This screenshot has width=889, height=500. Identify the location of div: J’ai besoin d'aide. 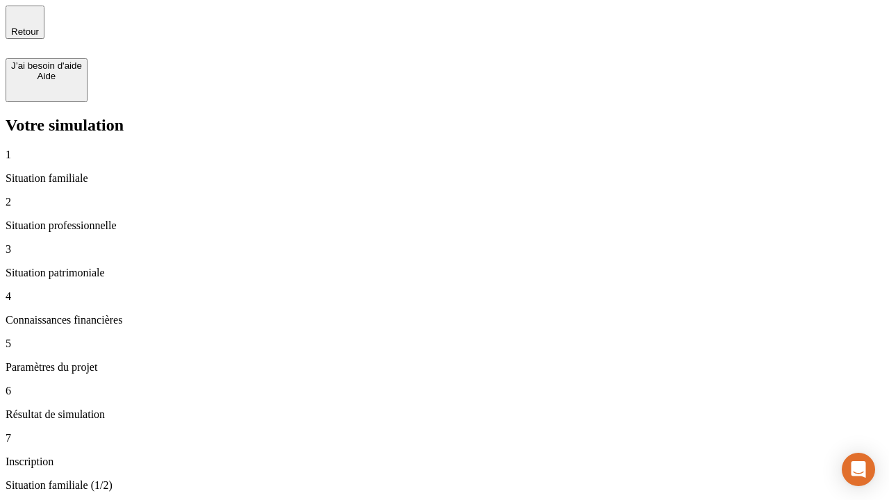
(47, 65).